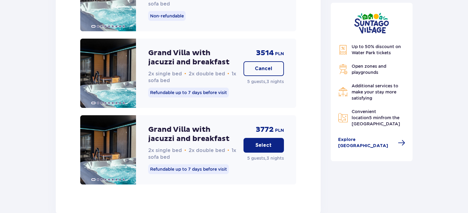 The width and height of the screenshot is (468, 213). Describe the element at coordinates (167, 16) in the screenshot. I see `p: Non-refundable` at that location.